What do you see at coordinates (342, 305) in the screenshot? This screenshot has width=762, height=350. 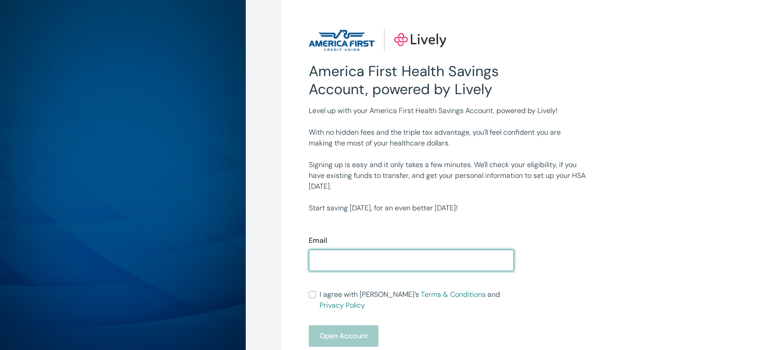 I see `a: Privacy Policy` at bounding box center [342, 305].